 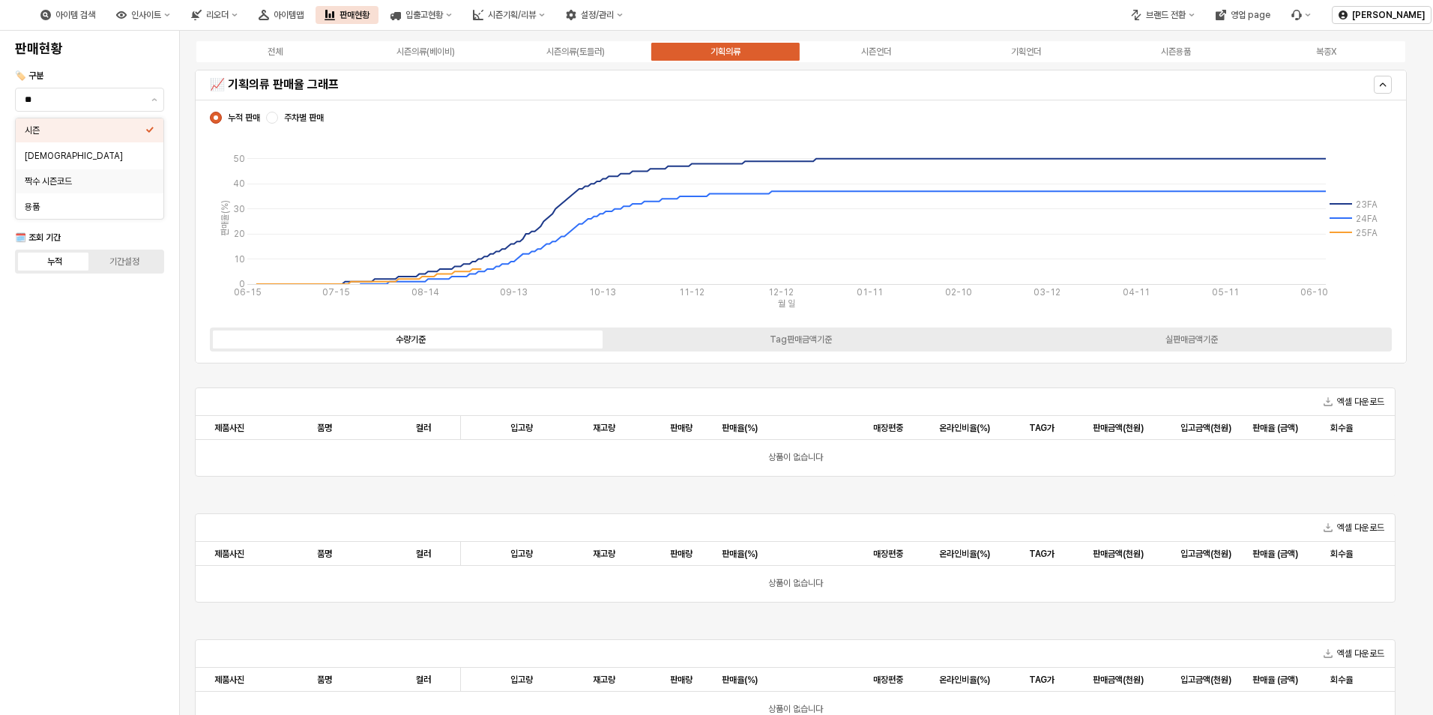 What do you see at coordinates (1192, 340) in the screenshot?
I see `div: 실판매금액기준` at bounding box center [1192, 340].